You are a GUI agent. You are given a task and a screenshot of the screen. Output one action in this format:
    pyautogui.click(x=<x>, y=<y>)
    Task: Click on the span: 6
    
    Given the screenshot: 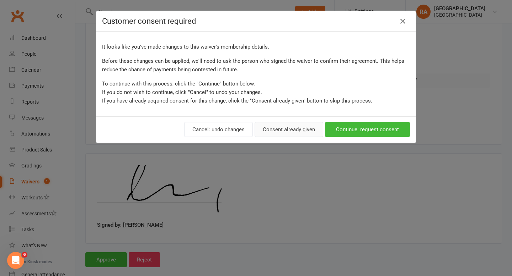 What is the action you would take?
    pyautogui.click(x=25, y=255)
    